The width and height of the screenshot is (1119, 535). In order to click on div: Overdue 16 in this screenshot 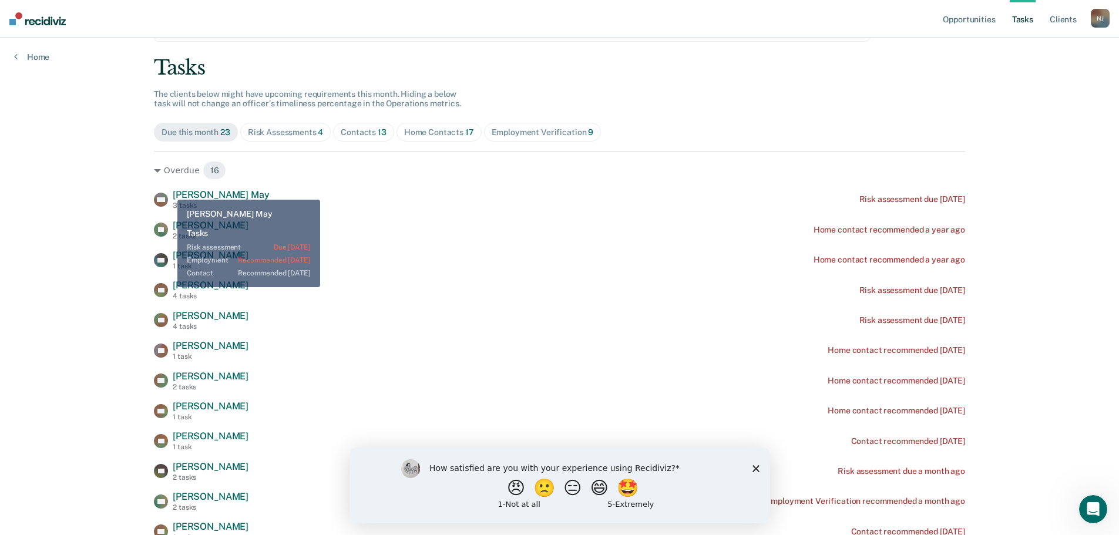, I will do `click(559, 170)`.